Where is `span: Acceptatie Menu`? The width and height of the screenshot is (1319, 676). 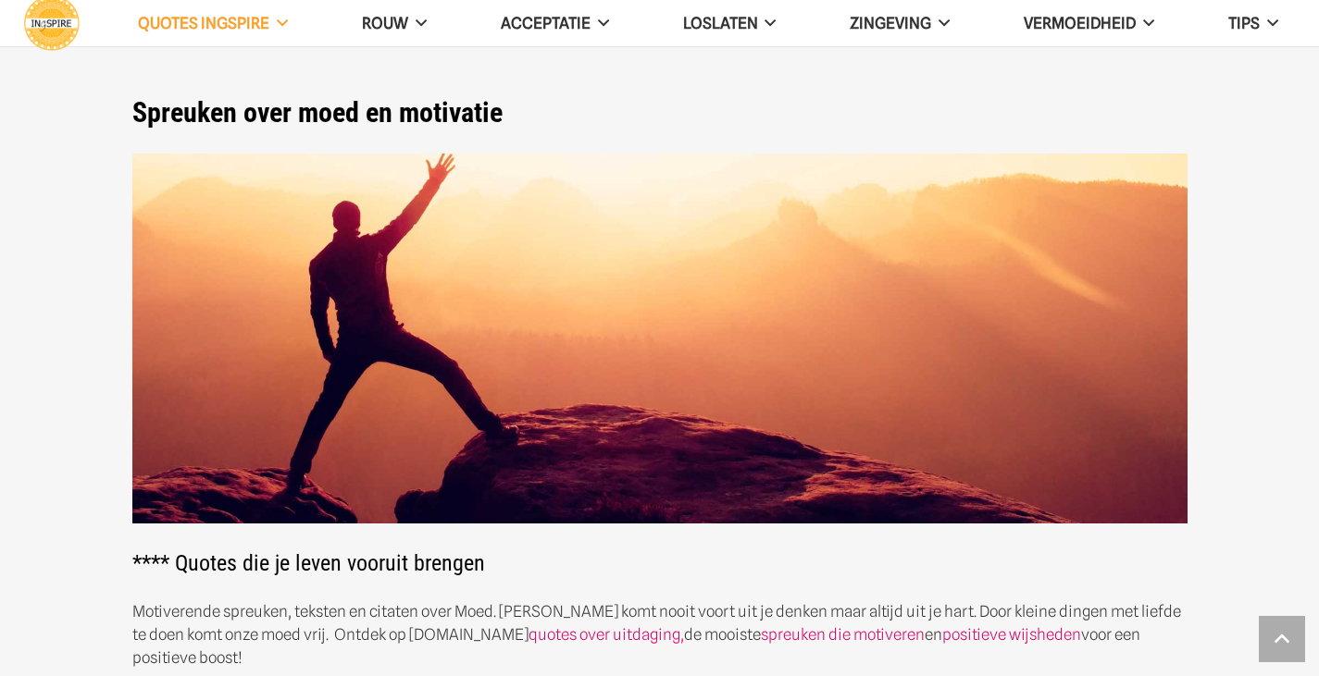
span: Acceptatie Menu is located at coordinates (600, 23).